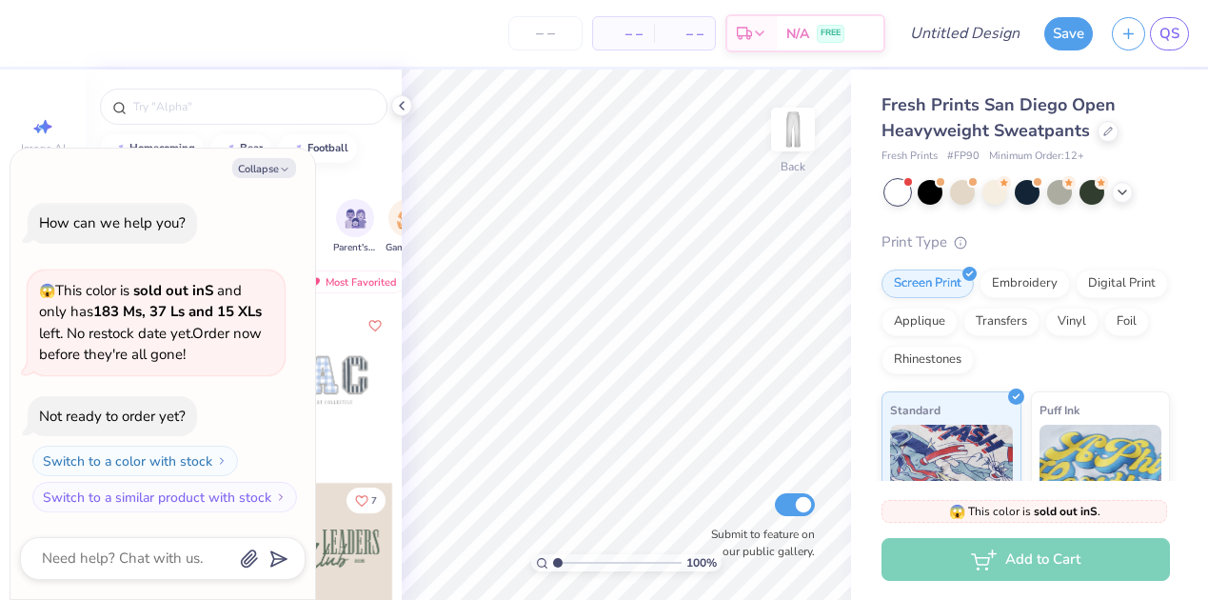 The image size is (1208, 600). What do you see at coordinates (793, 167) in the screenshot?
I see `div: Back` at bounding box center [793, 167].